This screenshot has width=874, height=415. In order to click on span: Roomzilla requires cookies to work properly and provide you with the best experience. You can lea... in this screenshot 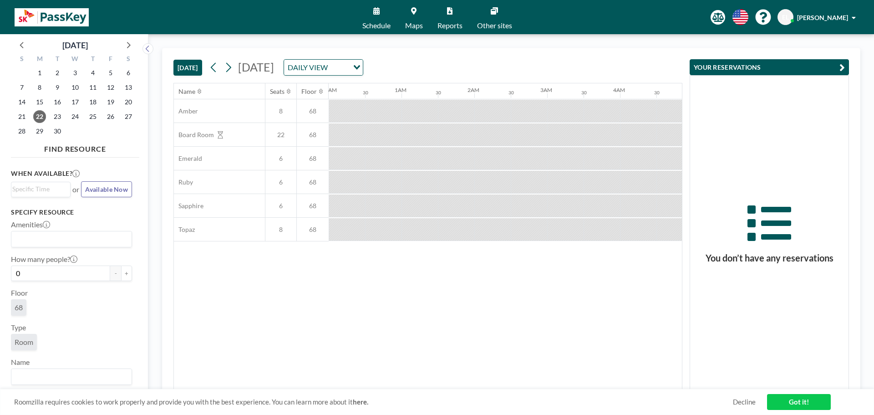, I will do `click(373, 401)`.